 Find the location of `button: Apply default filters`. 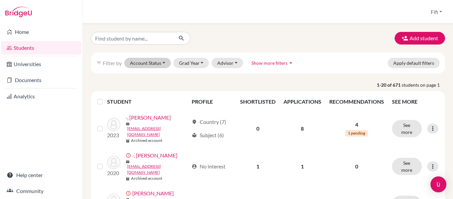

button: Apply default filters is located at coordinates (413, 63).